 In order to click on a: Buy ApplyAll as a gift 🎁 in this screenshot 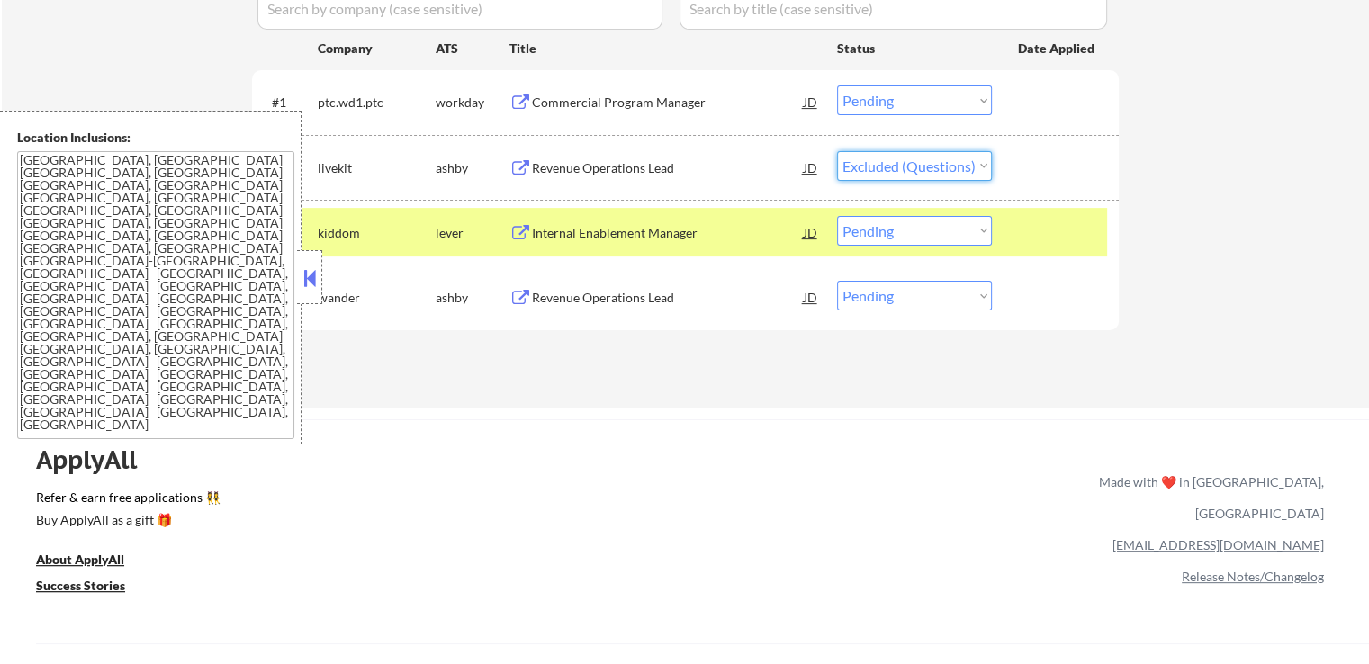, I will do `click(126, 521)`.